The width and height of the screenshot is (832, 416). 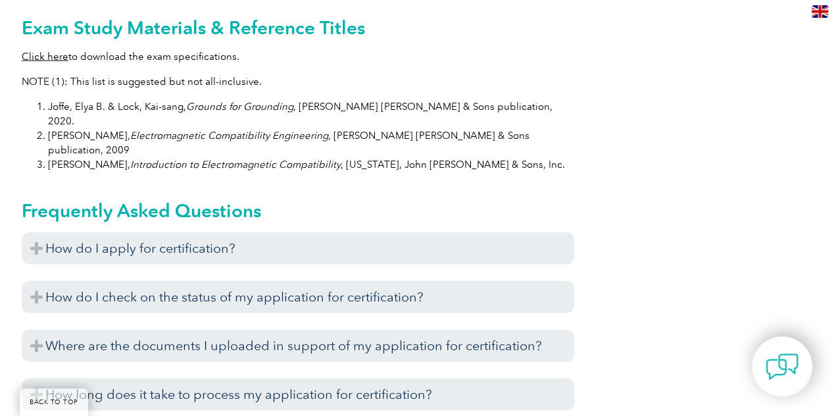 What do you see at coordinates (45, 57) in the screenshot?
I see `a: Click here` at bounding box center [45, 57].